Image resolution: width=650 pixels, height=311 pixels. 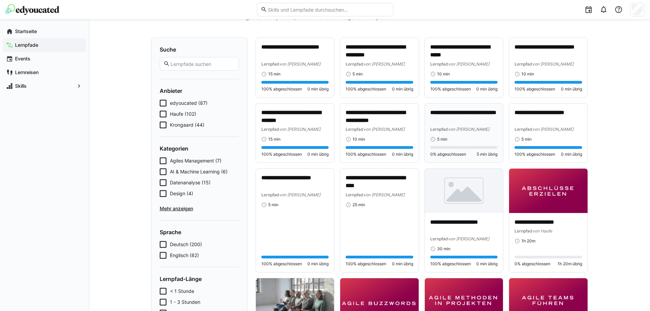 What do you see at coordinates (183, 114) in the screenshot?
I see `span: Haufe (102)` at bounding box center [183, 114].